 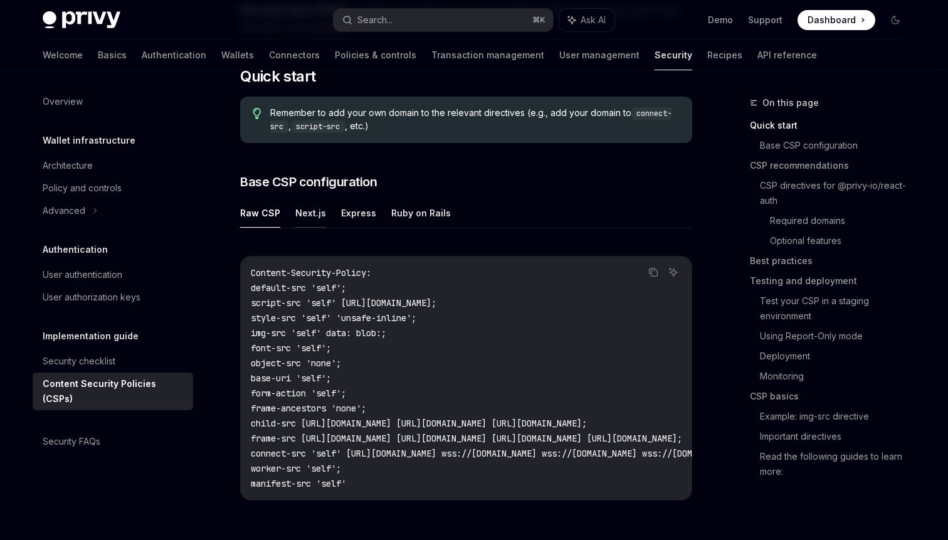 I want to click on button: Raw CSP, so click(x=260, y=212).